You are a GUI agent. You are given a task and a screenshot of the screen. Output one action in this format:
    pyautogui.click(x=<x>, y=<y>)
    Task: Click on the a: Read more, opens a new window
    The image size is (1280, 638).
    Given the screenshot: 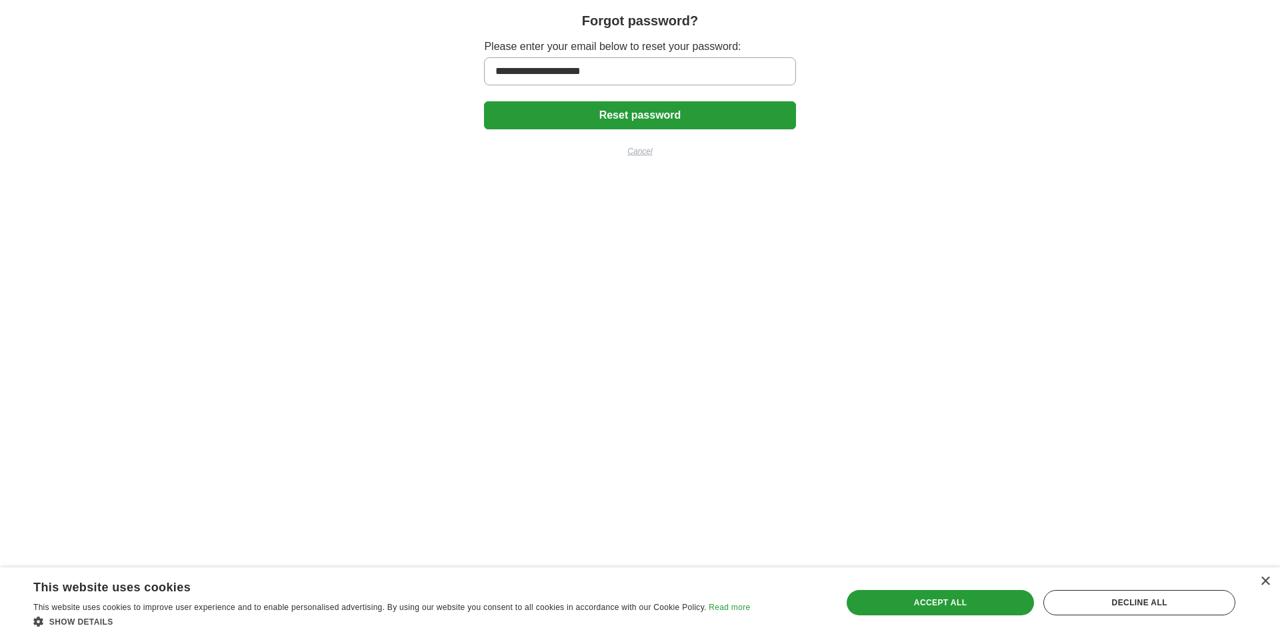 What is the action you would take?
    pyautogui.click(x=729, y=607)
    